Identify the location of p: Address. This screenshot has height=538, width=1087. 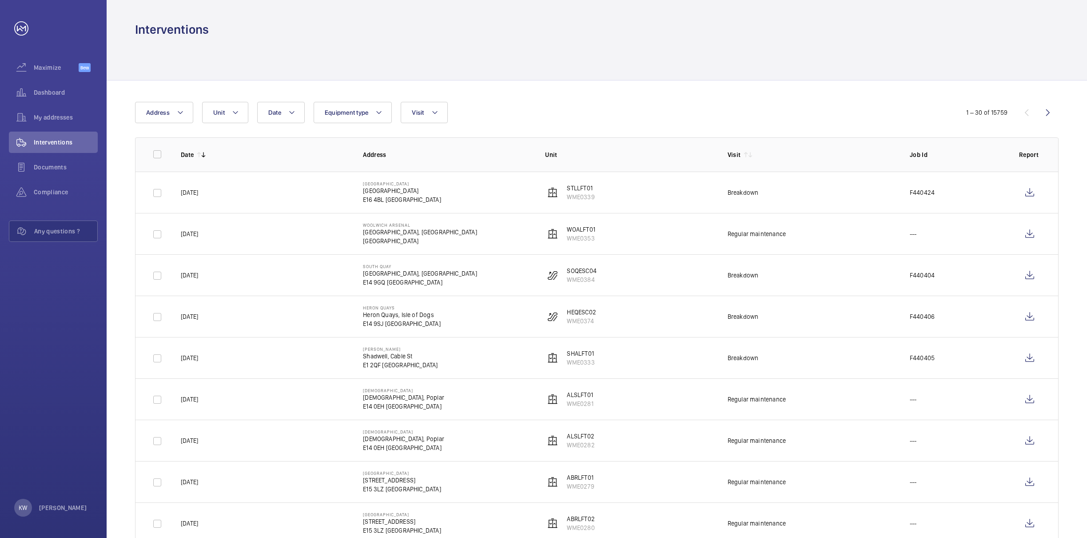
(447, 155).